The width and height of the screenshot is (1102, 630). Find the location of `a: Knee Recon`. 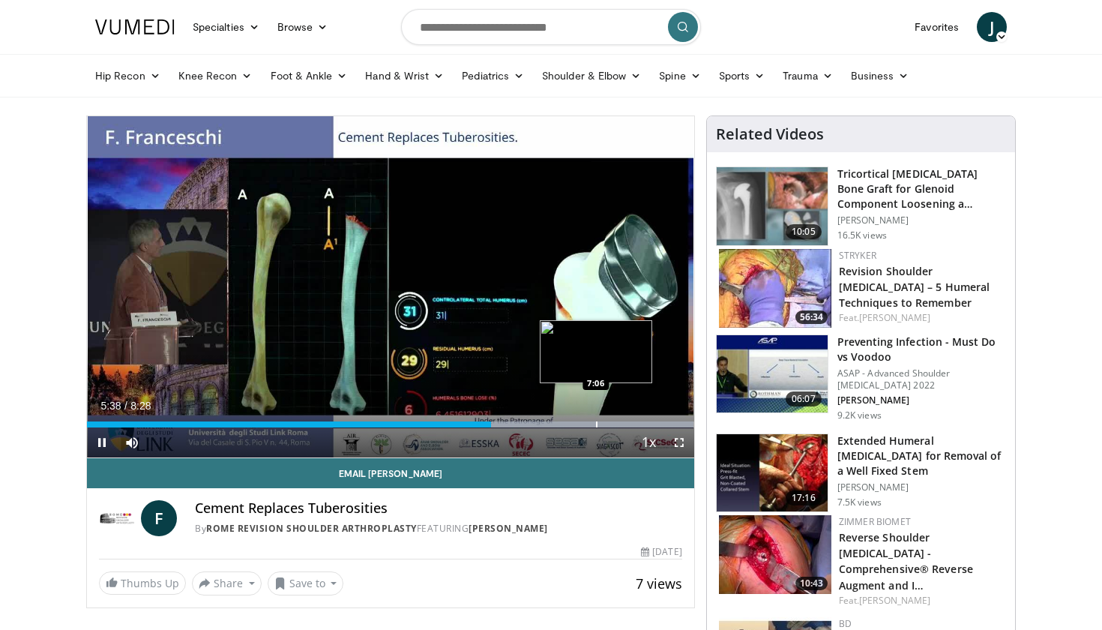

a: Knee Recon is located at coordinates (215, 76).